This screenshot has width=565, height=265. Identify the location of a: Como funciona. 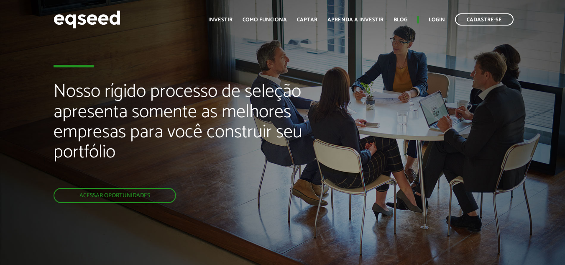
(265, 20).